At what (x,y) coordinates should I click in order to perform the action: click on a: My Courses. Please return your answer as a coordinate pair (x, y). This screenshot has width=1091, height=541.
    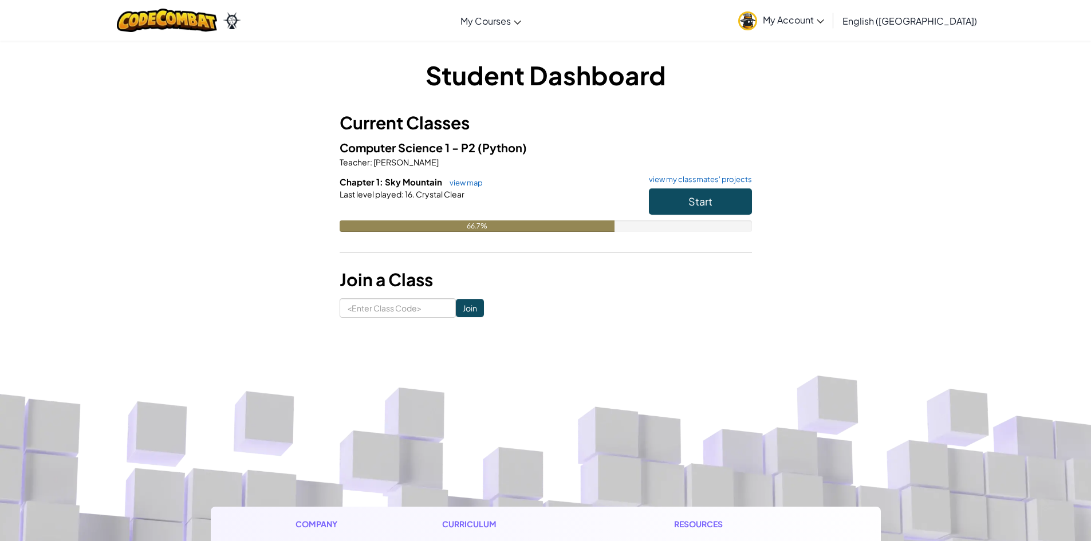
    Looking at the image, I should click on (491, 21).